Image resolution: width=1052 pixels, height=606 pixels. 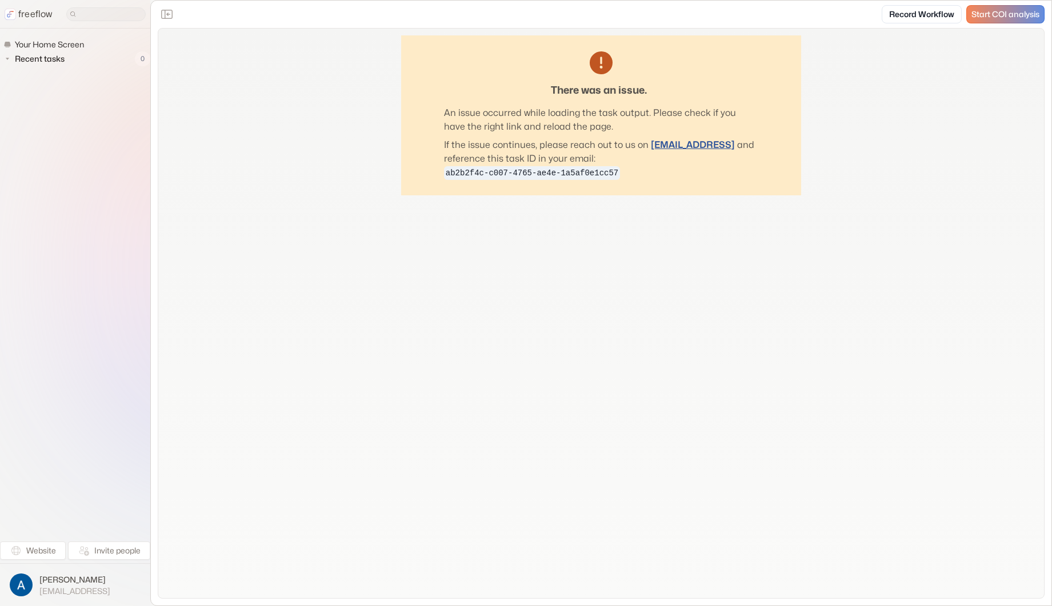 What do you see at coordinates (50, 45) in the screenshot?
I see `span: Your Home Screen` at bounding box center [50, 45].